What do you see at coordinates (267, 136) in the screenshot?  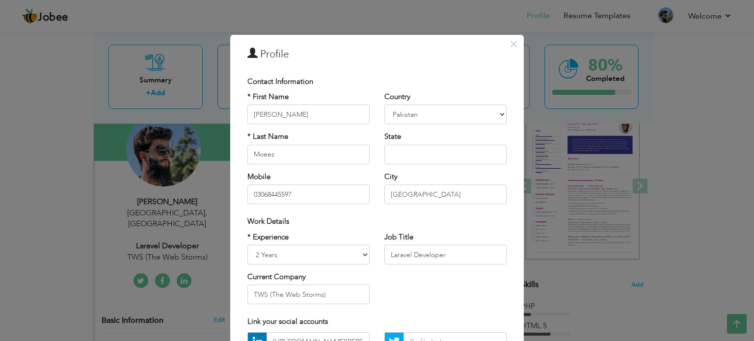 I see `label: * Last Name` at bounding box center [267, 136].